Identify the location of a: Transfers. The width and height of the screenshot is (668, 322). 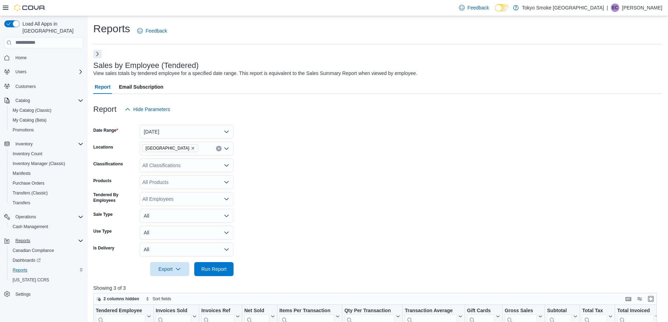
(21, 203).